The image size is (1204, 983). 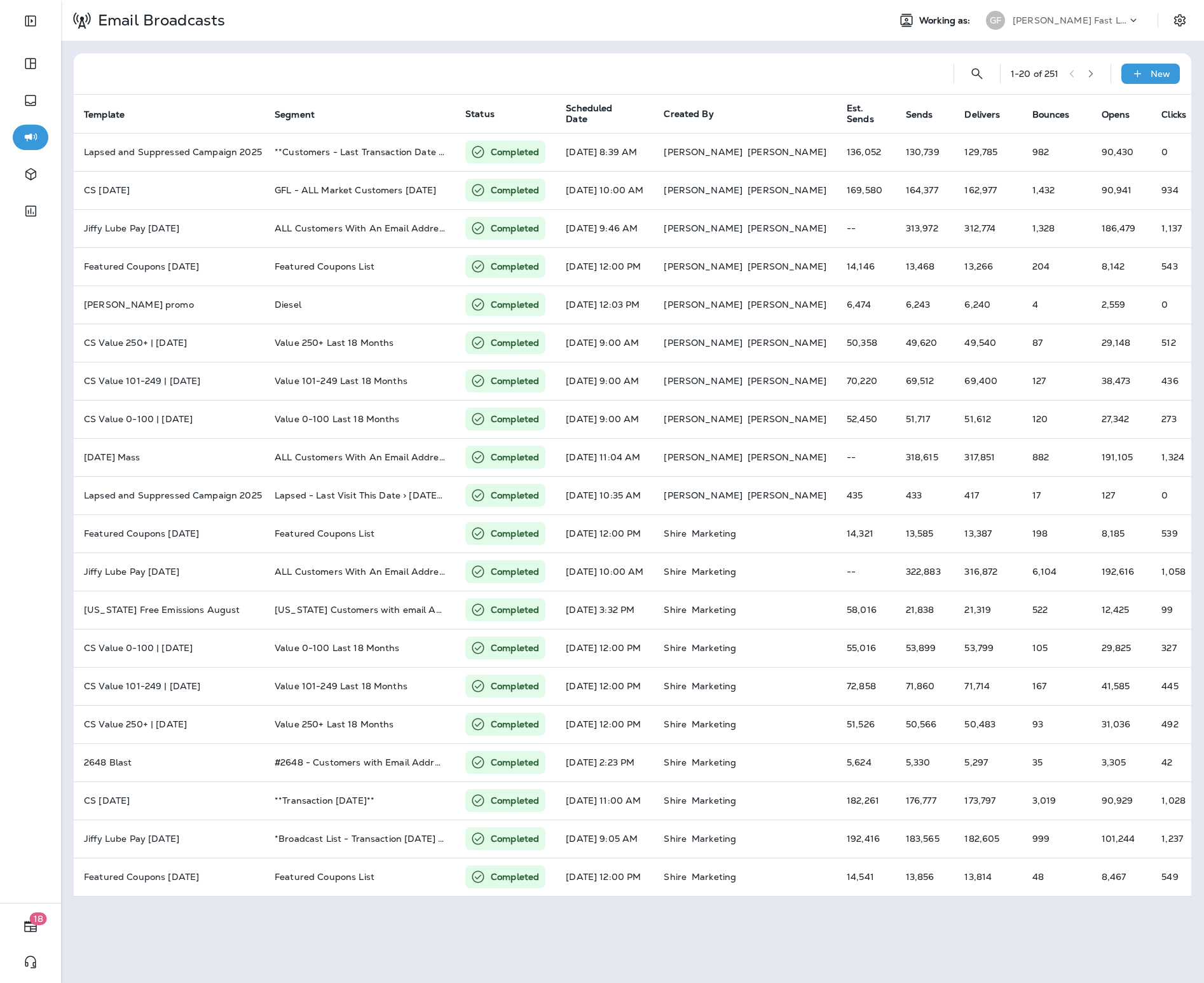 What do you see at coordinates (1057, 152) in the screenshot?
I see `td: 982` at bounding box center [1057, 152].